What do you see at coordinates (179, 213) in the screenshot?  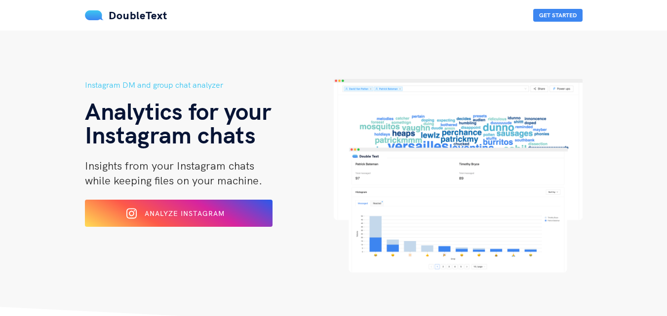 I see `button: Analyze Instagram` at bounding box center [179, 213].